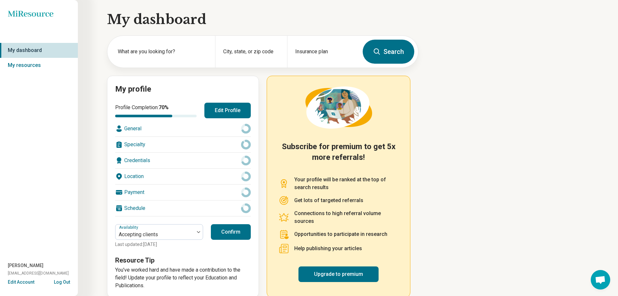 The width and height of the screenshot is (618, 296). Describe the element at coordinates (163, 52) in the screenshot. I see `label: What are you looking for?` at that location.